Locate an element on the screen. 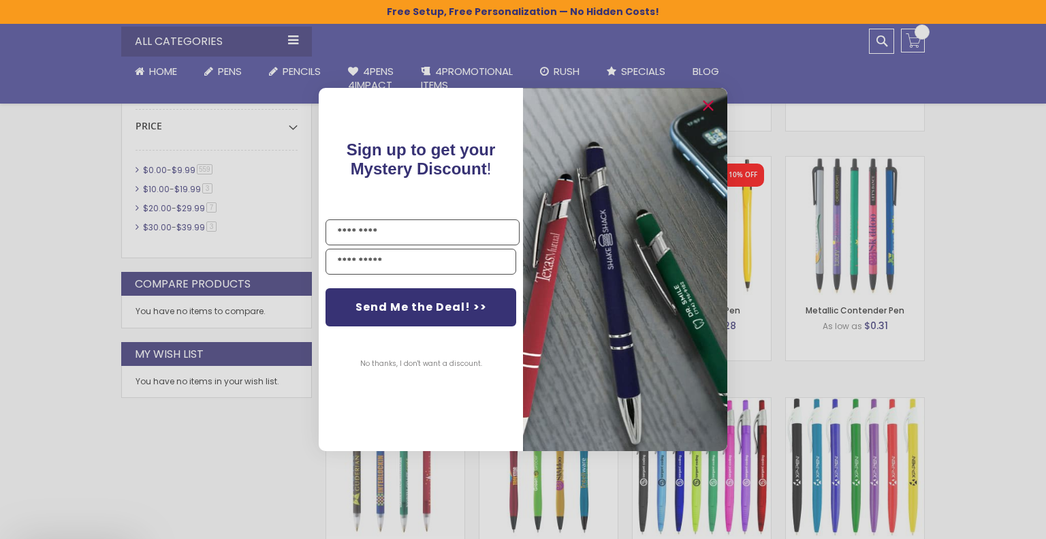 The width and height of the screenshot is (1046, 539). span: Sign up to get your Mystery Discount is located at coordinates (421, 159).